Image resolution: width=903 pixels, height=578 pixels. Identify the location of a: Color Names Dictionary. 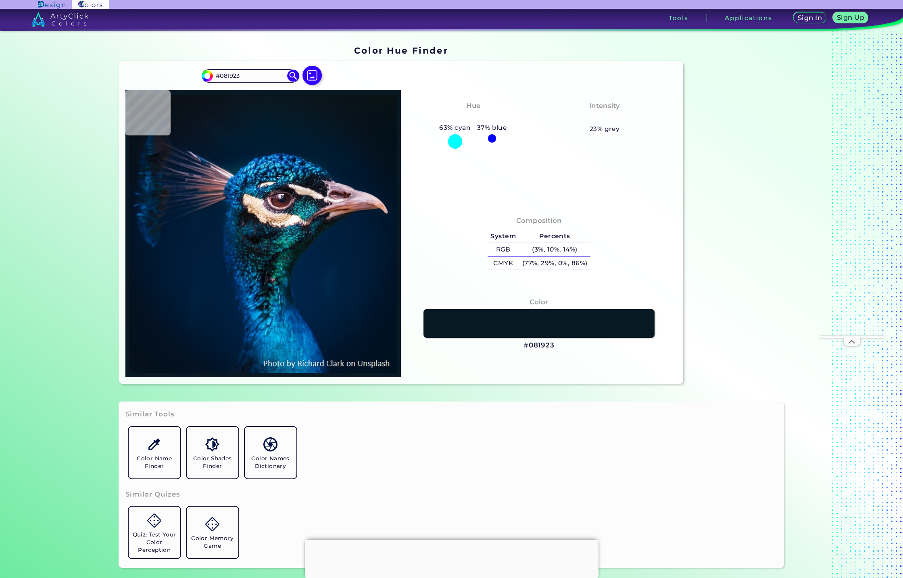
(271, 453).